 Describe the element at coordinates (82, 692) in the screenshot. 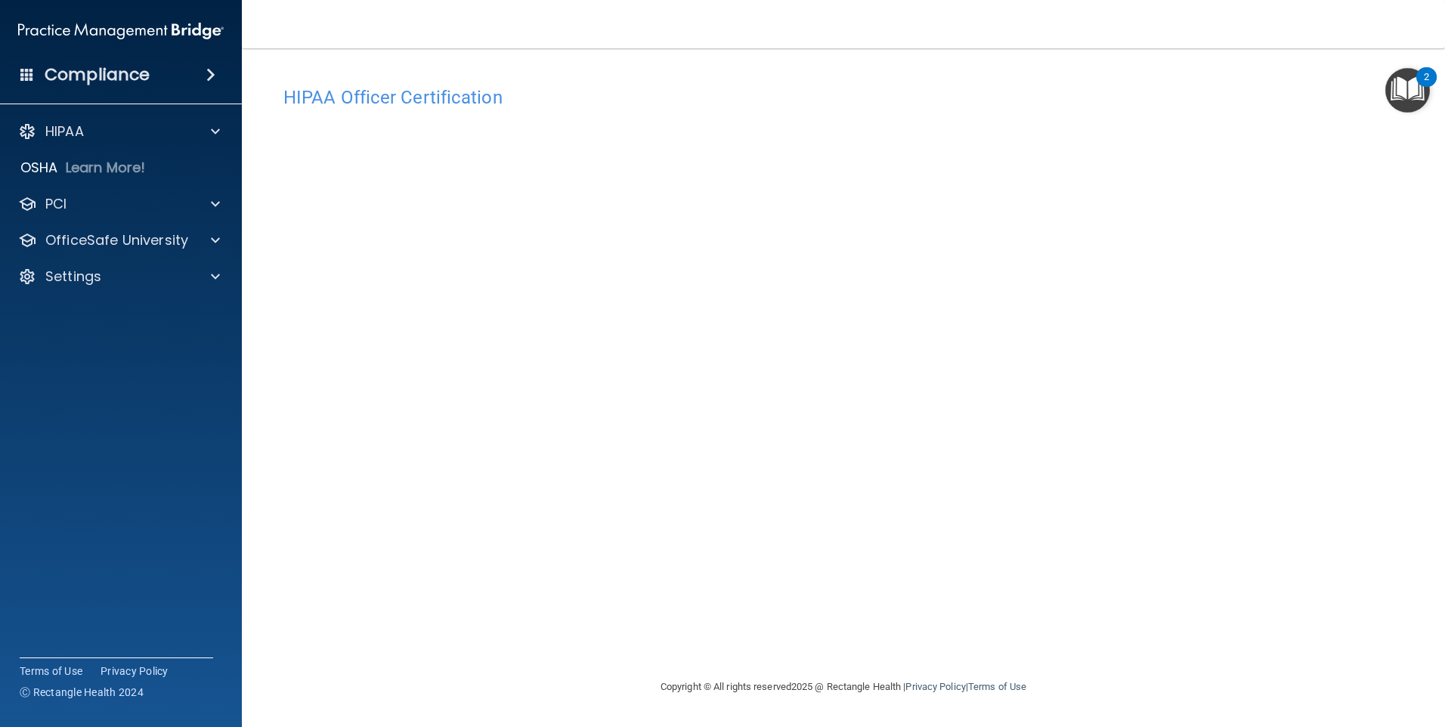

I see `span: Ⓒ Rectangle Health 2024` at that location.